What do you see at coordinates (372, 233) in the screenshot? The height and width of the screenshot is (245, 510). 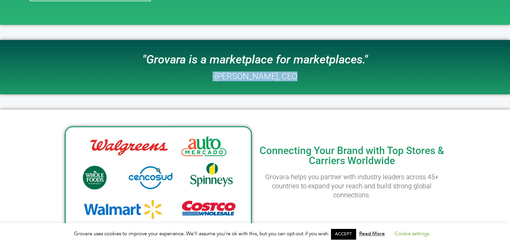 I see `a: Read More` at bounding box center [372, 233].